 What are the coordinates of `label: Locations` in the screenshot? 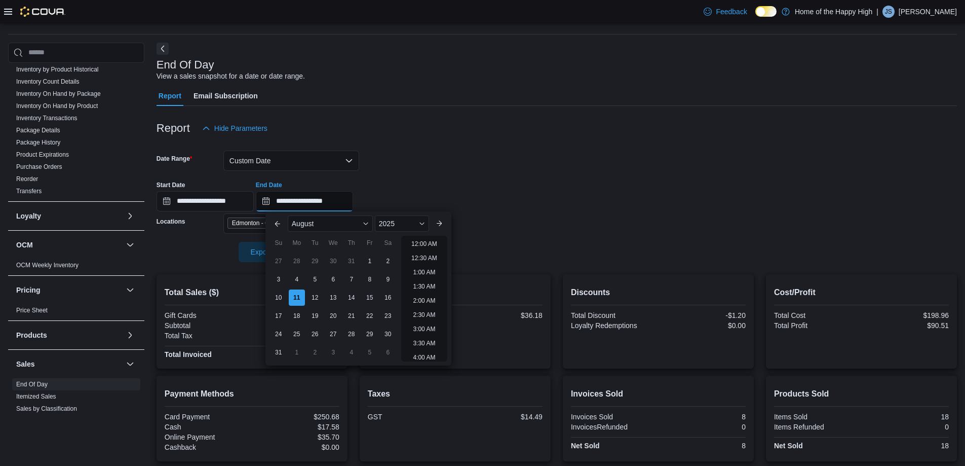 It's located at (171, 221).